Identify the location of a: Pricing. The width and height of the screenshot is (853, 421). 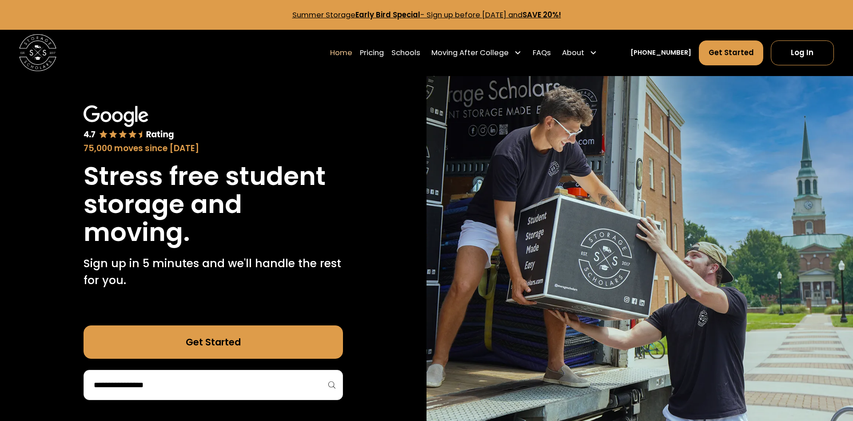
(372, 53).